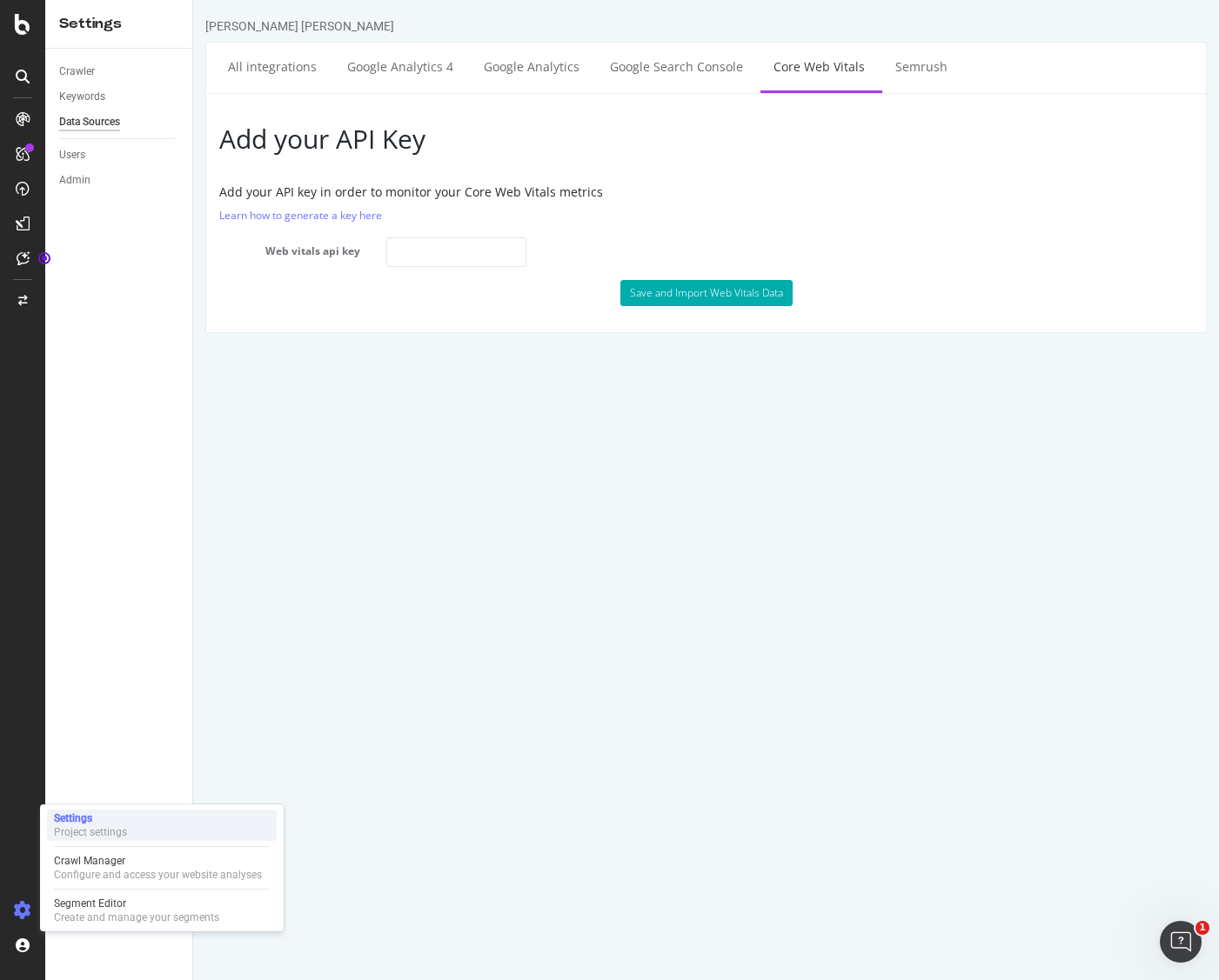  Describe the element at coordinates (119, 180) in the screenshot. I see `a: Admin` at that location.